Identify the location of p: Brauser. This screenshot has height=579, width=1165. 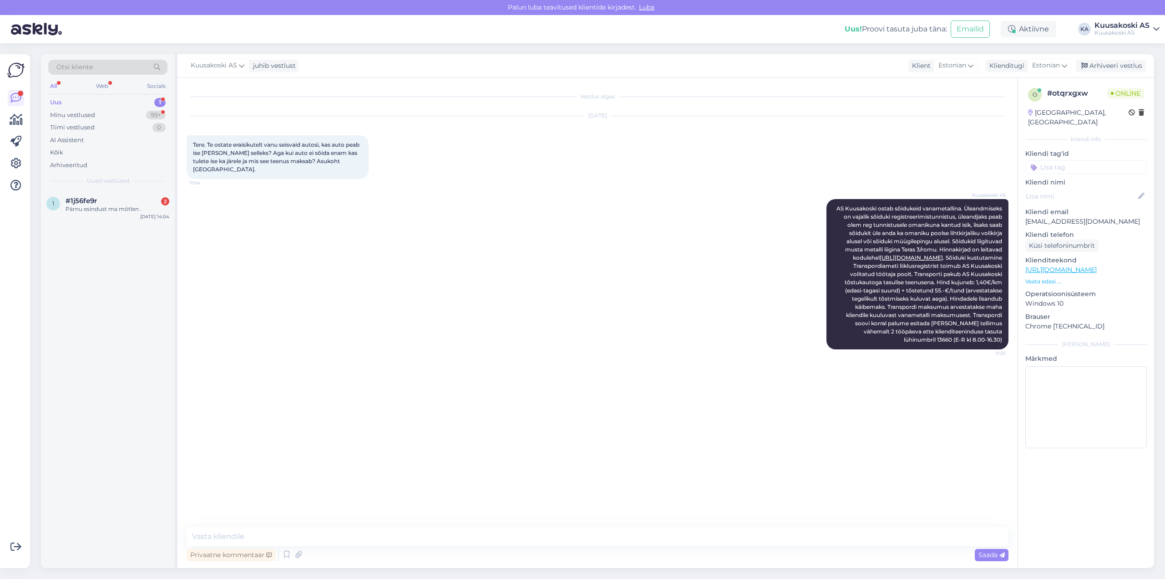
(1086, 316).